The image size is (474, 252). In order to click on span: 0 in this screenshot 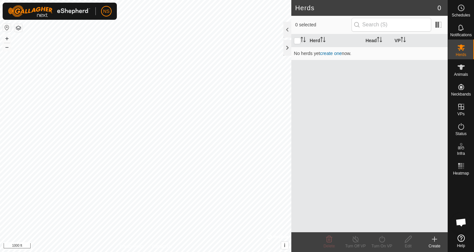, I will do `click(439, 8)`.